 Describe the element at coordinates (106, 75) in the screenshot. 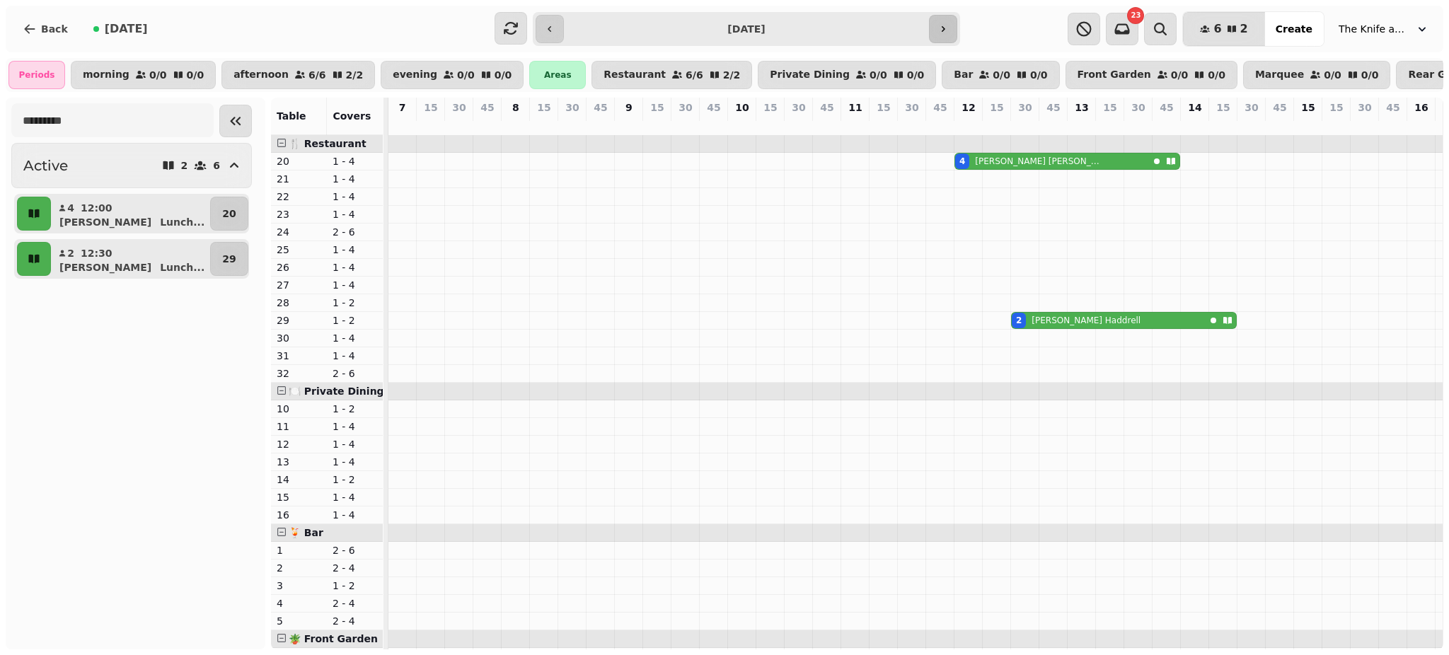

I see `p: morning` at that location.